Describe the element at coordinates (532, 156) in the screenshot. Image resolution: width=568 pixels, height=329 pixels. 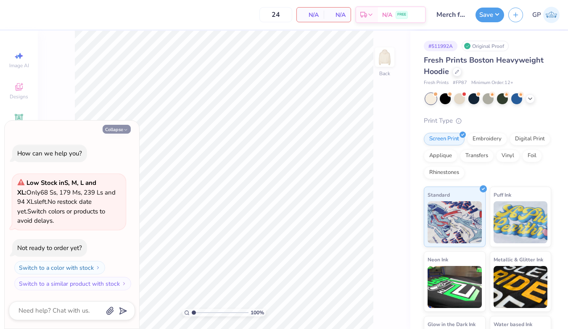
I see `div: Foil` at that location.